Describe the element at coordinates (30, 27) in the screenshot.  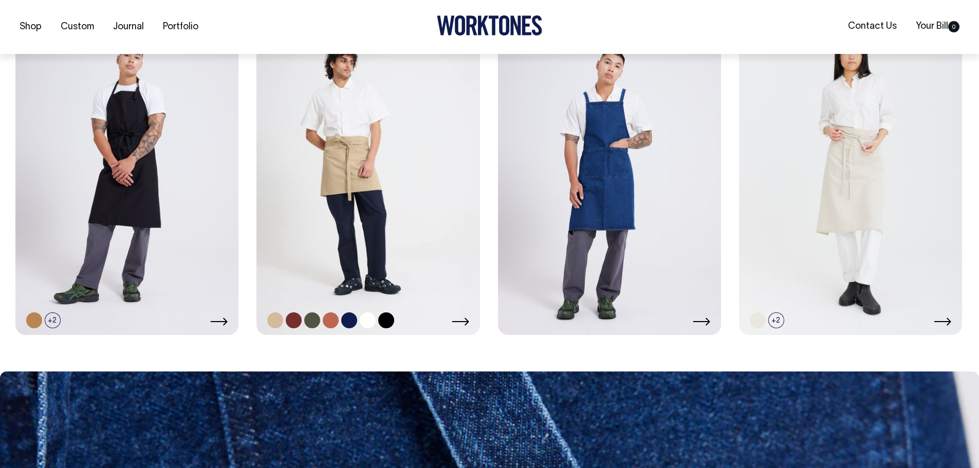
I see `a: Shop` at that location.